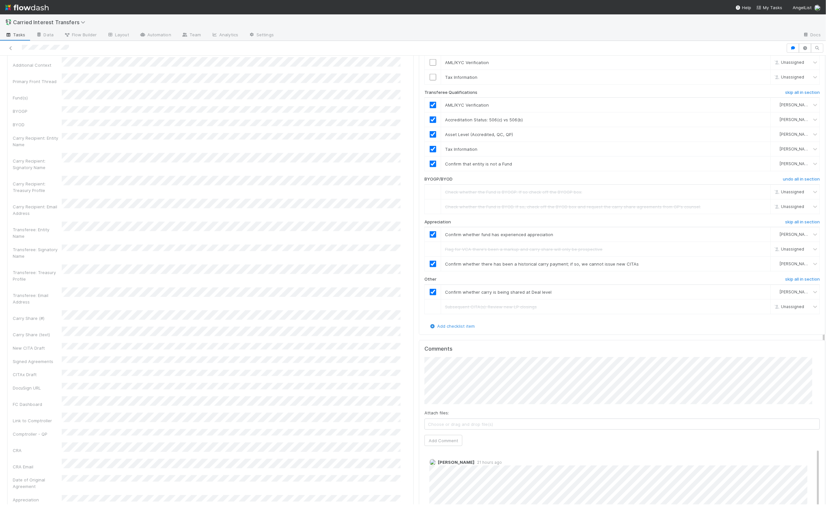 The image size is (826, 505). What do you see at coordinates (37, 111) in the screenshot?
I see `div: BYOGP` at bounding box center [37, 111].